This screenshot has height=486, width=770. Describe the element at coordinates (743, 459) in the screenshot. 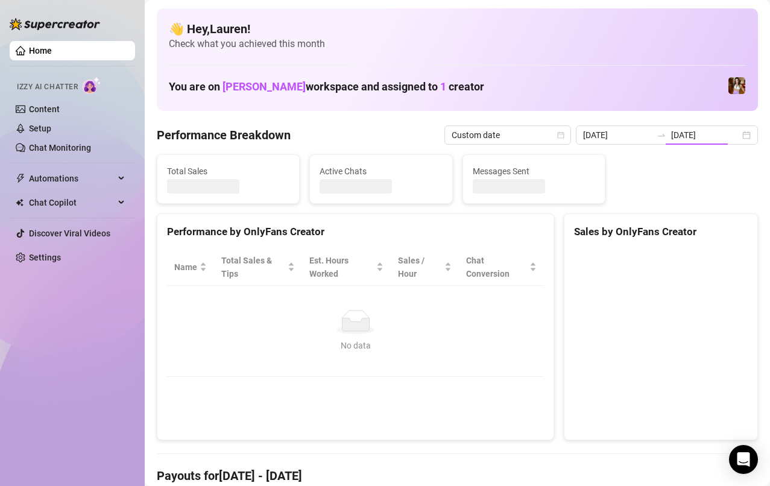

I see `div: Open Intercom Messenger` at that location.